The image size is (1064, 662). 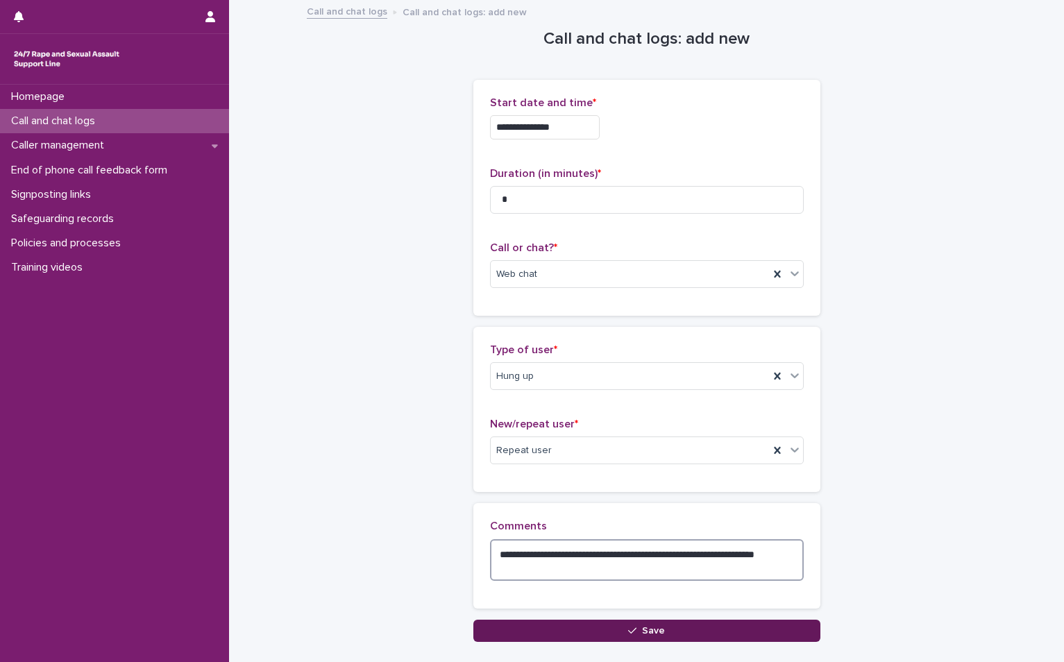 I want to click on p: Caller management, so click(x=60, y=145).